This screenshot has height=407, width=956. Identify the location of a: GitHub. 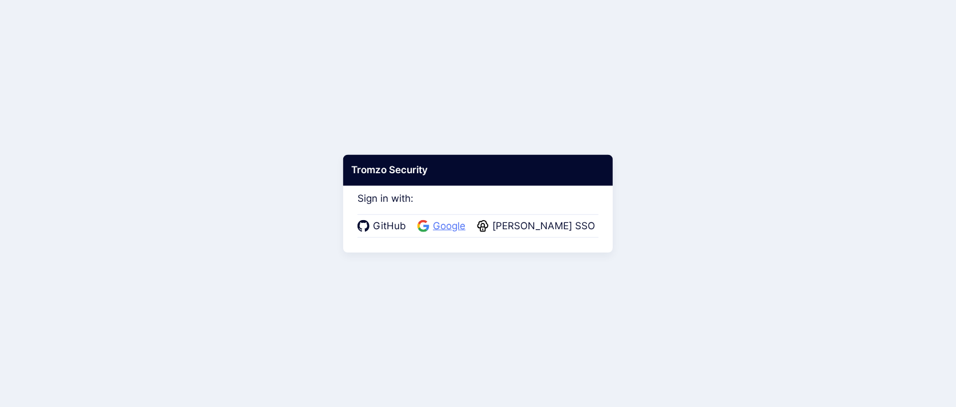
(383, 226).